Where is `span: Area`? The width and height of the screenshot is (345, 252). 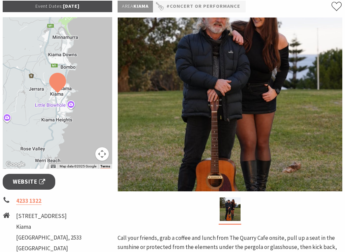 span: Area is located at coordinates (128, 6).